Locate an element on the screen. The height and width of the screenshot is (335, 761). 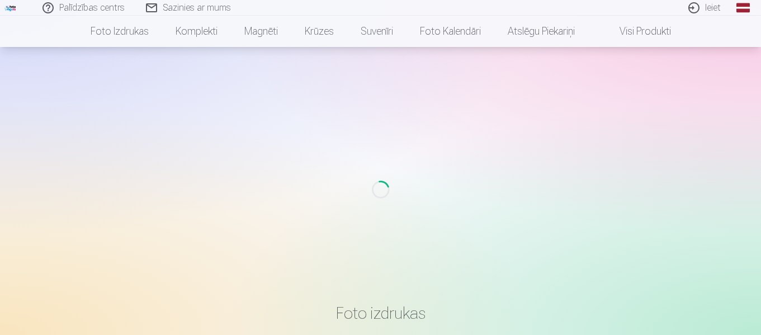
a: Atslēgu piekariņi is located at coordinates (541, 31).